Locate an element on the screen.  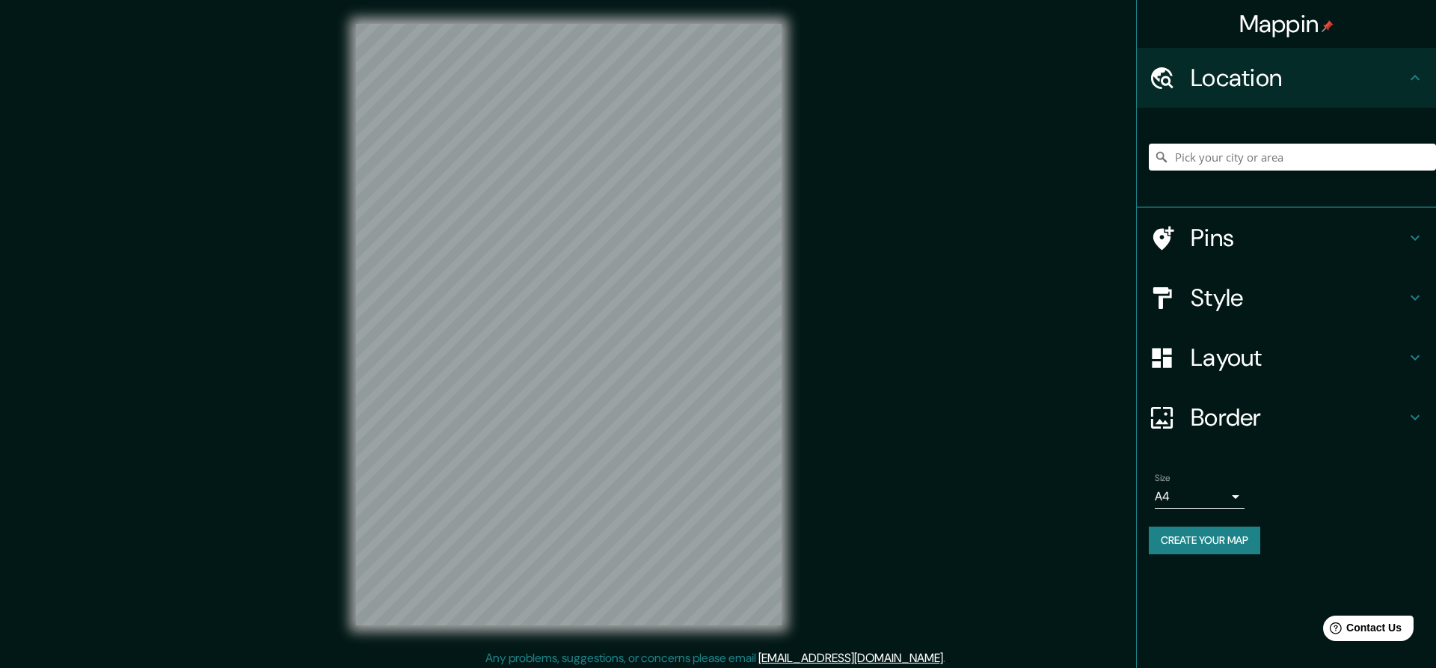
div: Border is located at coordinates (1286, 417).